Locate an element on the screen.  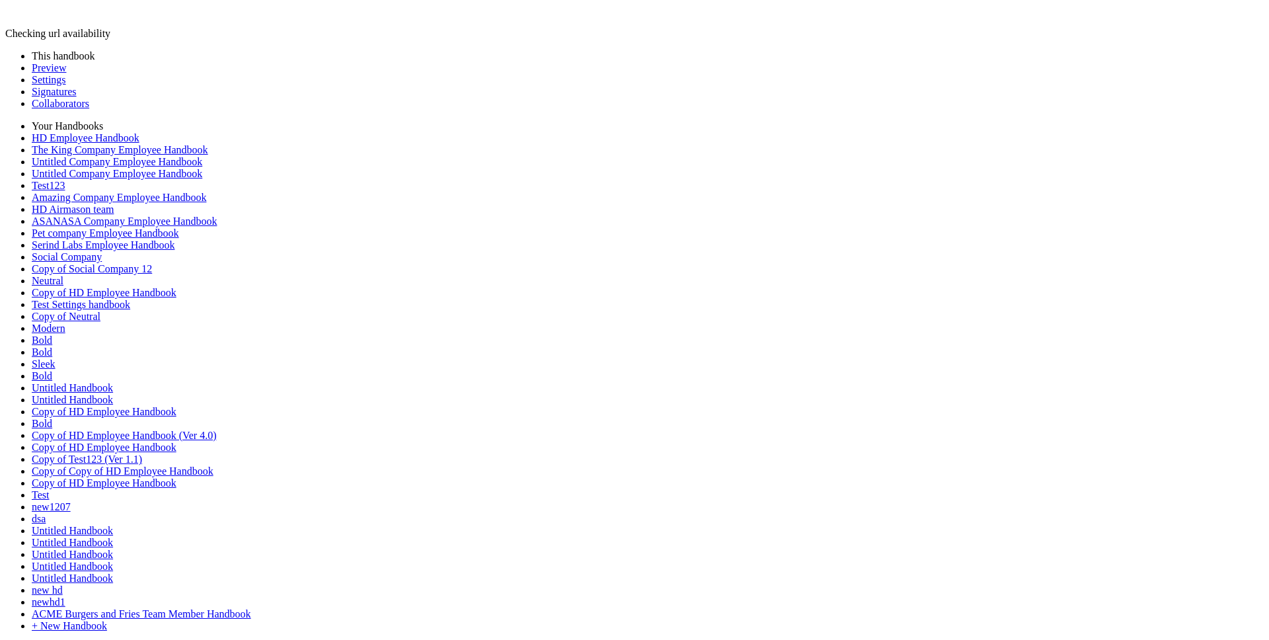
a: ASANASA Company Employee Handbook is located at coordinates (124, 221).